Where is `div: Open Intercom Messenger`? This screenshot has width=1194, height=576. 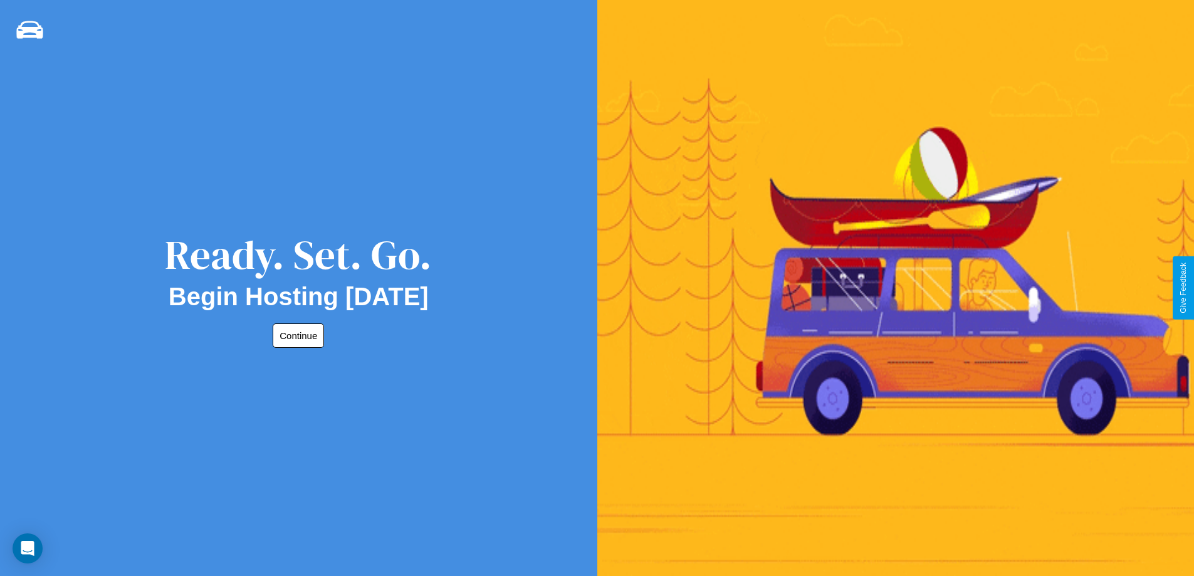 div: Open Intercom Messenger is located at coordinates (28, 549).